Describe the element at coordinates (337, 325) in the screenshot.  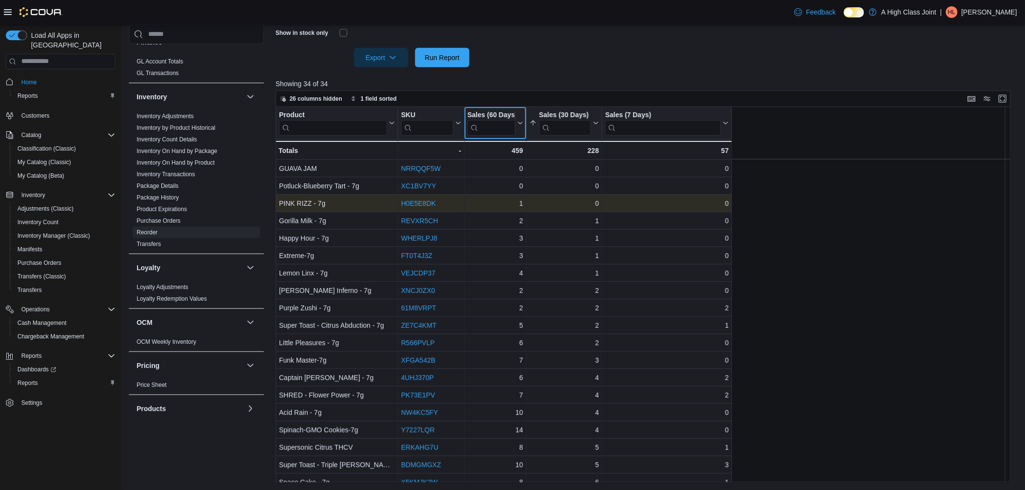
I see `div: Super Toast - Citrus Abduction - 7g` at that location.